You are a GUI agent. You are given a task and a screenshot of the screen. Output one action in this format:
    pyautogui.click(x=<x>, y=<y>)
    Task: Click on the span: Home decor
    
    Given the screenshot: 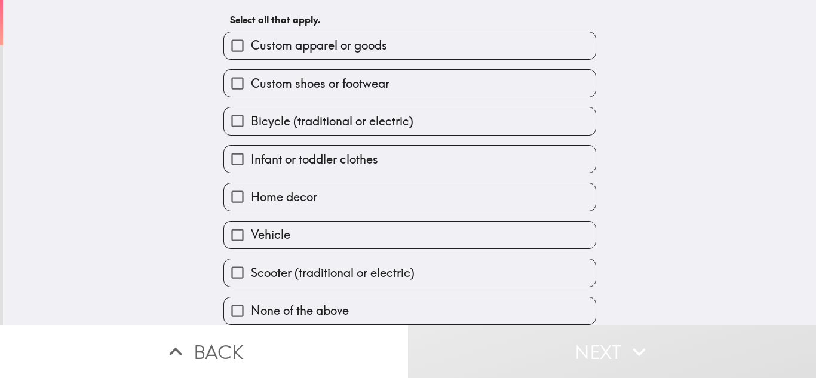 What is the action you would take?
    pyautogui.click(x=284, y=197)
    